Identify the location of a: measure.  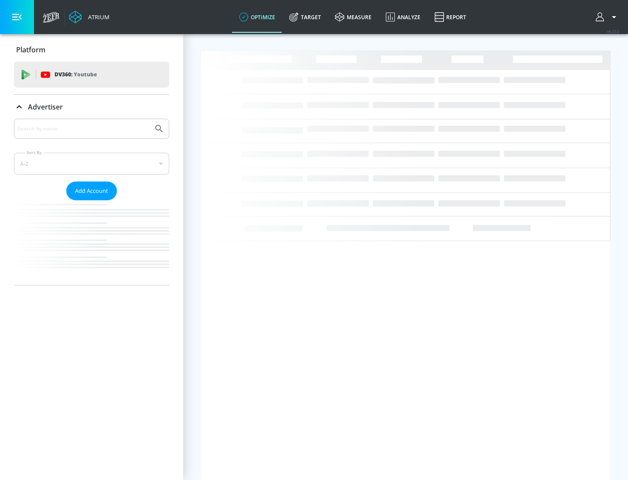
(353, 17).